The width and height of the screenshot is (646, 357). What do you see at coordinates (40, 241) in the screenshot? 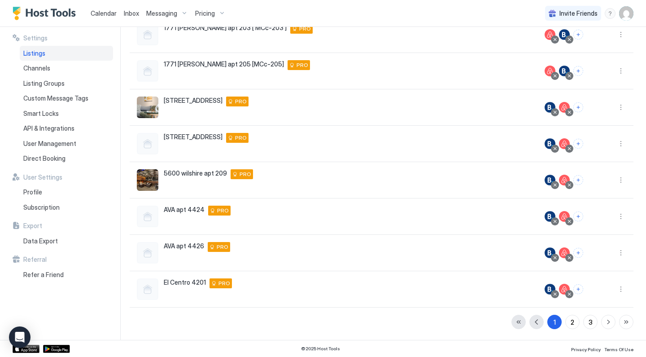
I see `span: Data Export` at bounding box center [40, 241].